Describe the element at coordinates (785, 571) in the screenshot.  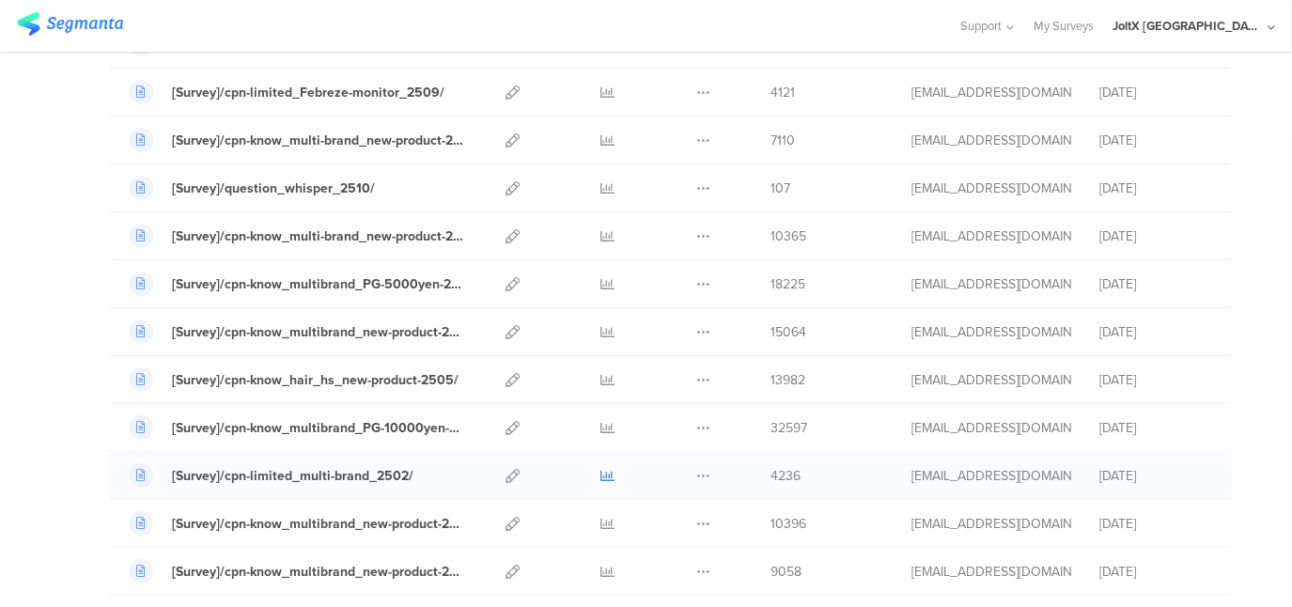
I see `span: 9058` at that location.